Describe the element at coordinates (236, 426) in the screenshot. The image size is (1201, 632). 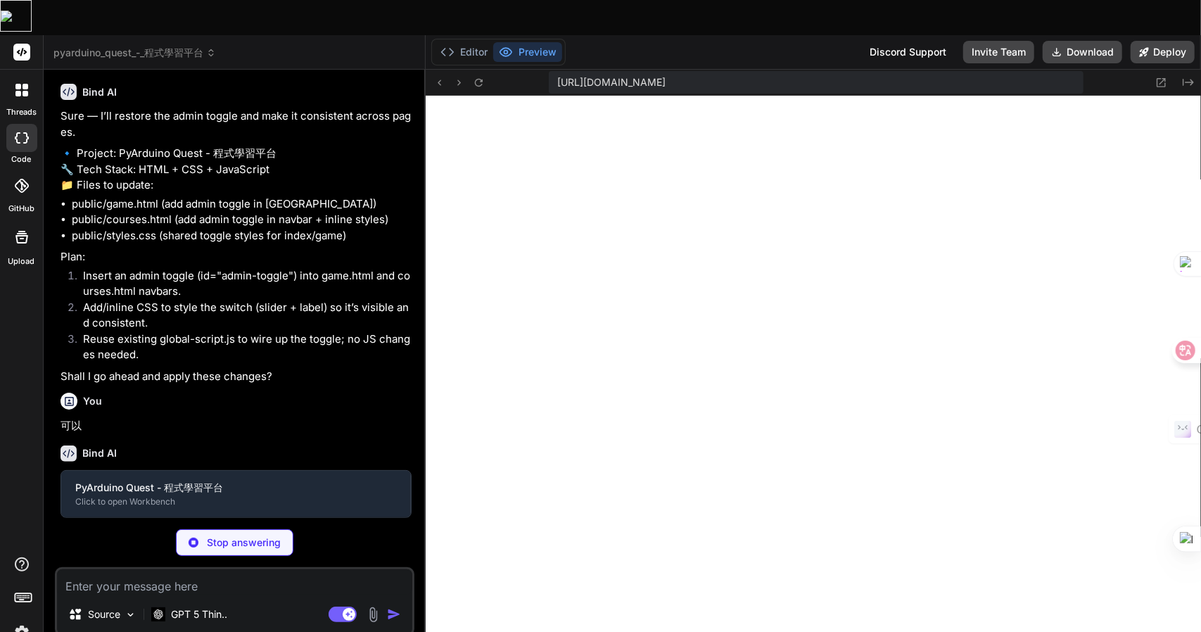
I see `p: 可以` at that location.